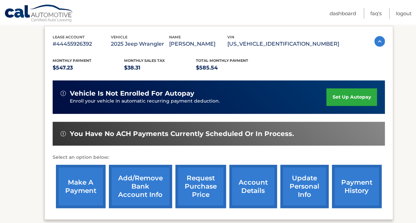 The image size is (416, 223). Describe the element at coordinates (88, 68) in the screenshot. I see `p: $547.23` at that location.